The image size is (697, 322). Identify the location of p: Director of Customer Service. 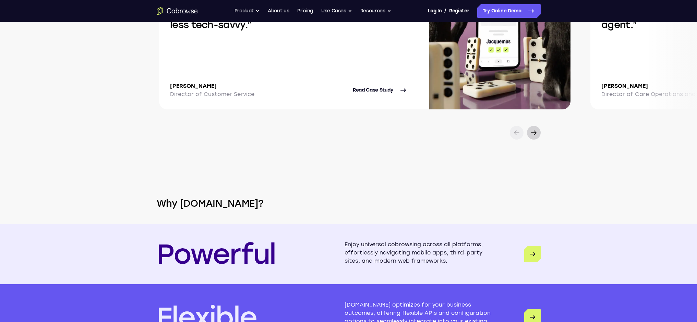
(212, 94).